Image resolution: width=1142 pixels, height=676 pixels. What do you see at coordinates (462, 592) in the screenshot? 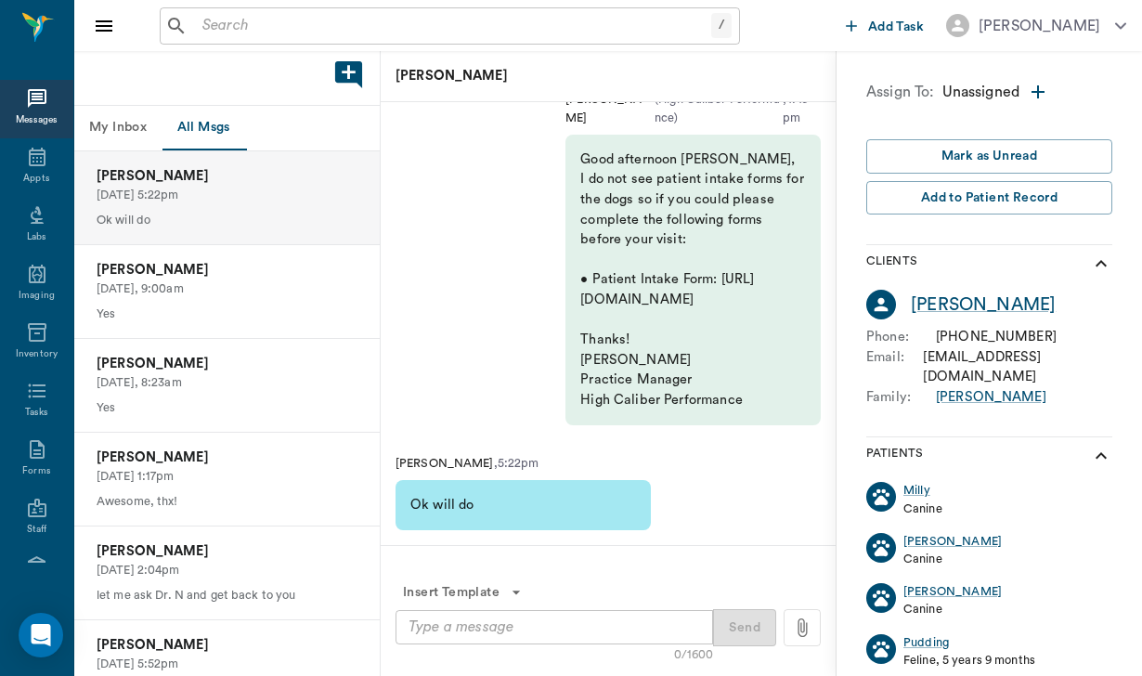
I see `button: Insert Template` at bounding box center [462, 592].